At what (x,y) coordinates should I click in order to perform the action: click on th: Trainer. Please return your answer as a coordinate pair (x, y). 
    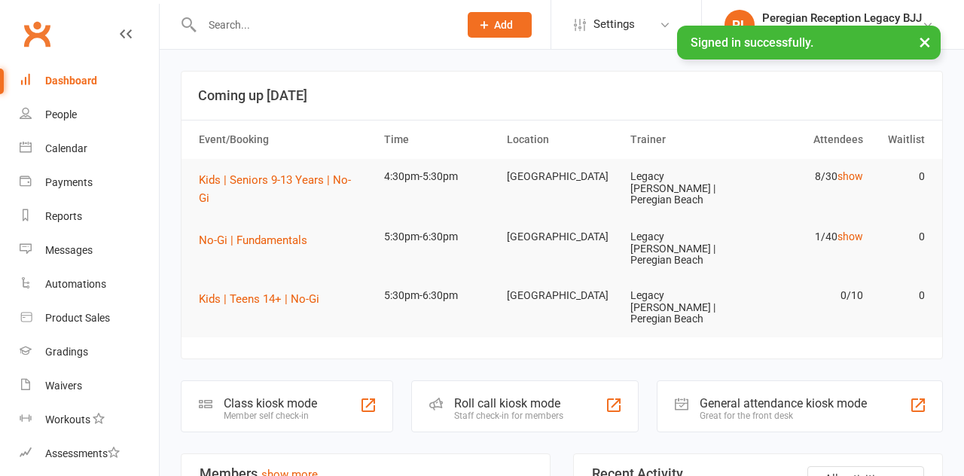
    Looking at the image, I should click on (685, 139).